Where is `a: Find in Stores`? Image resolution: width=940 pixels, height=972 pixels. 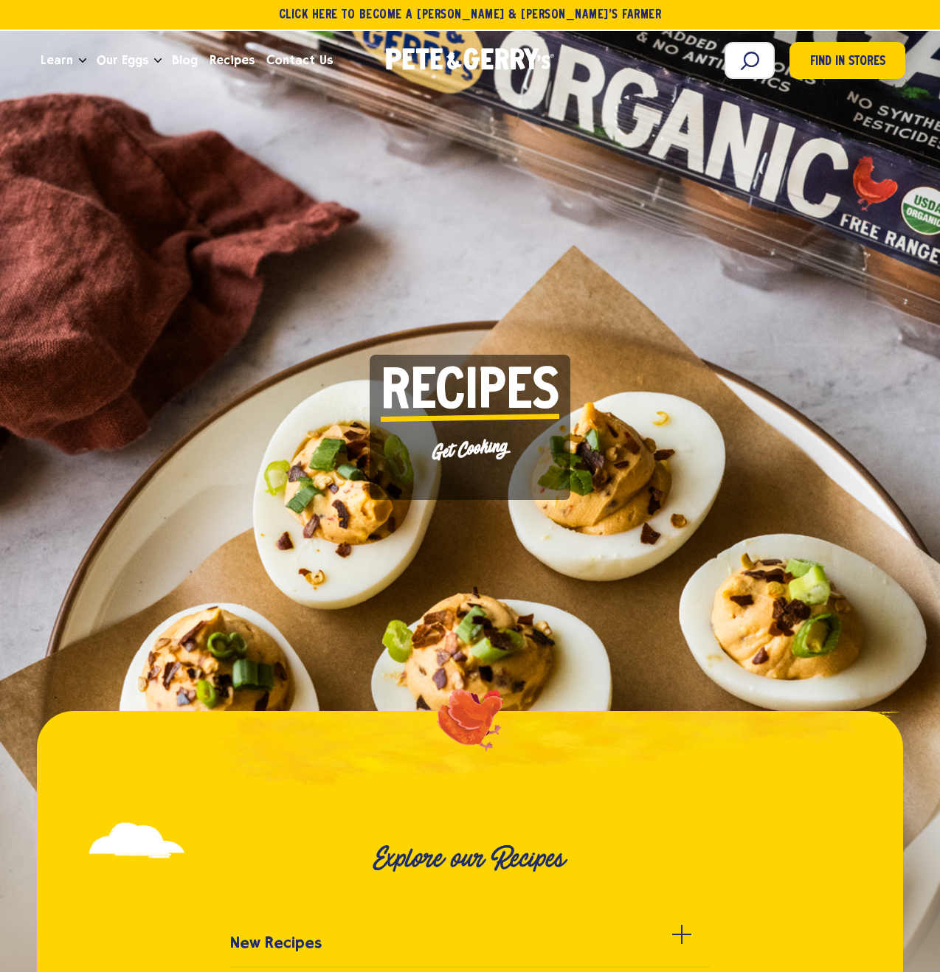 a: Find in Stores is located at coordinates (847, 60).